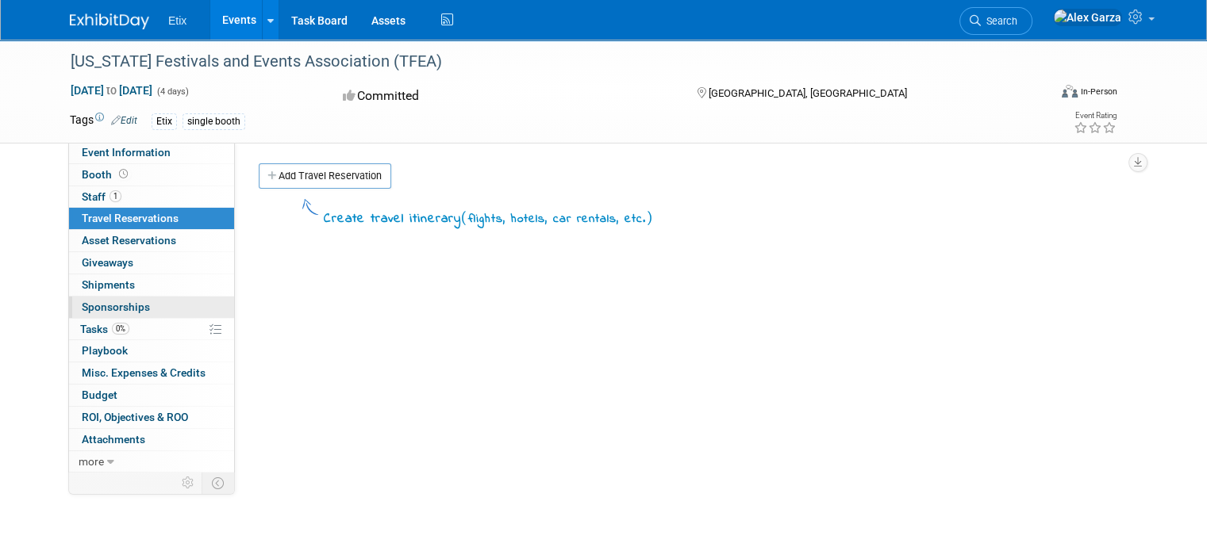 The image size is (1207, 551). Describe the element at coordinates (91, 462) in the screenshot. I see `span: more` at that location.